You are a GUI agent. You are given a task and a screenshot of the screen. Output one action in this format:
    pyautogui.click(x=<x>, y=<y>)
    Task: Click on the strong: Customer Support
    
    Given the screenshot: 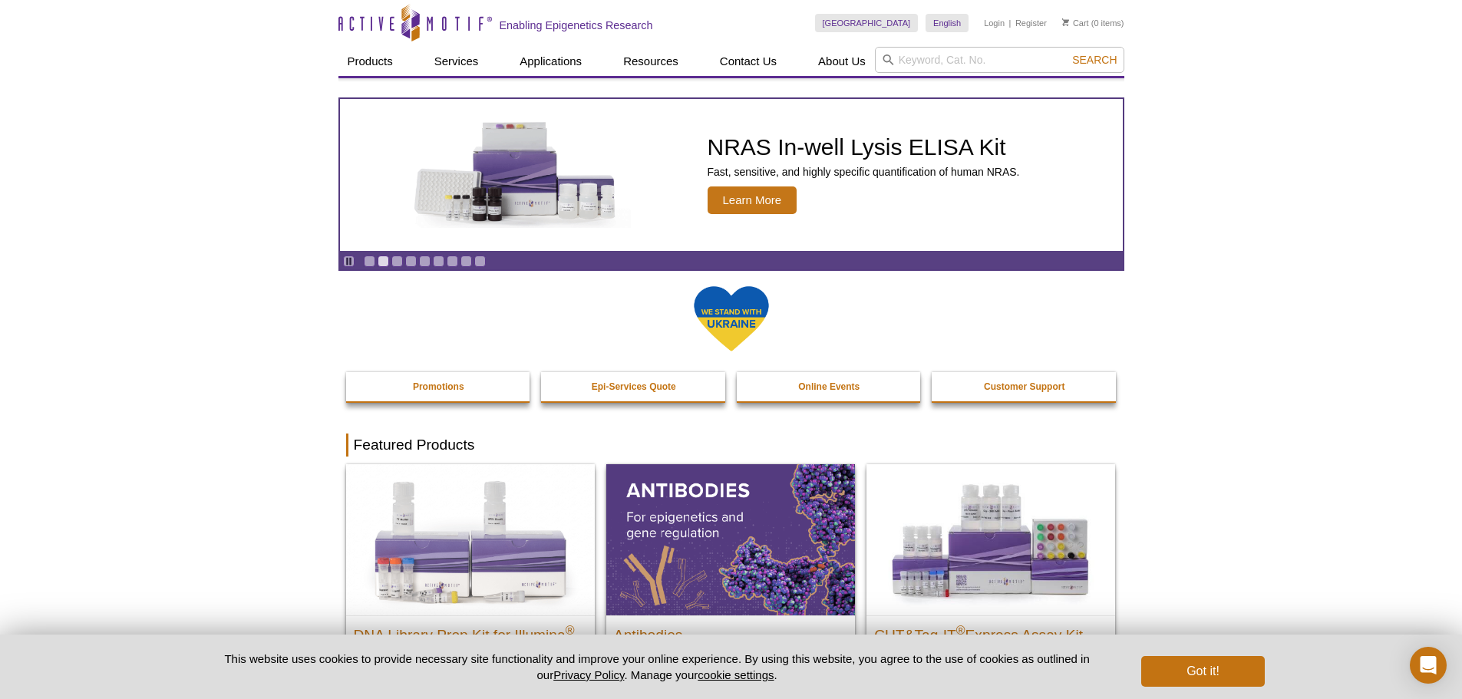 What is the action you would take?
    pyautogui.click(x=1024, y=387)
    